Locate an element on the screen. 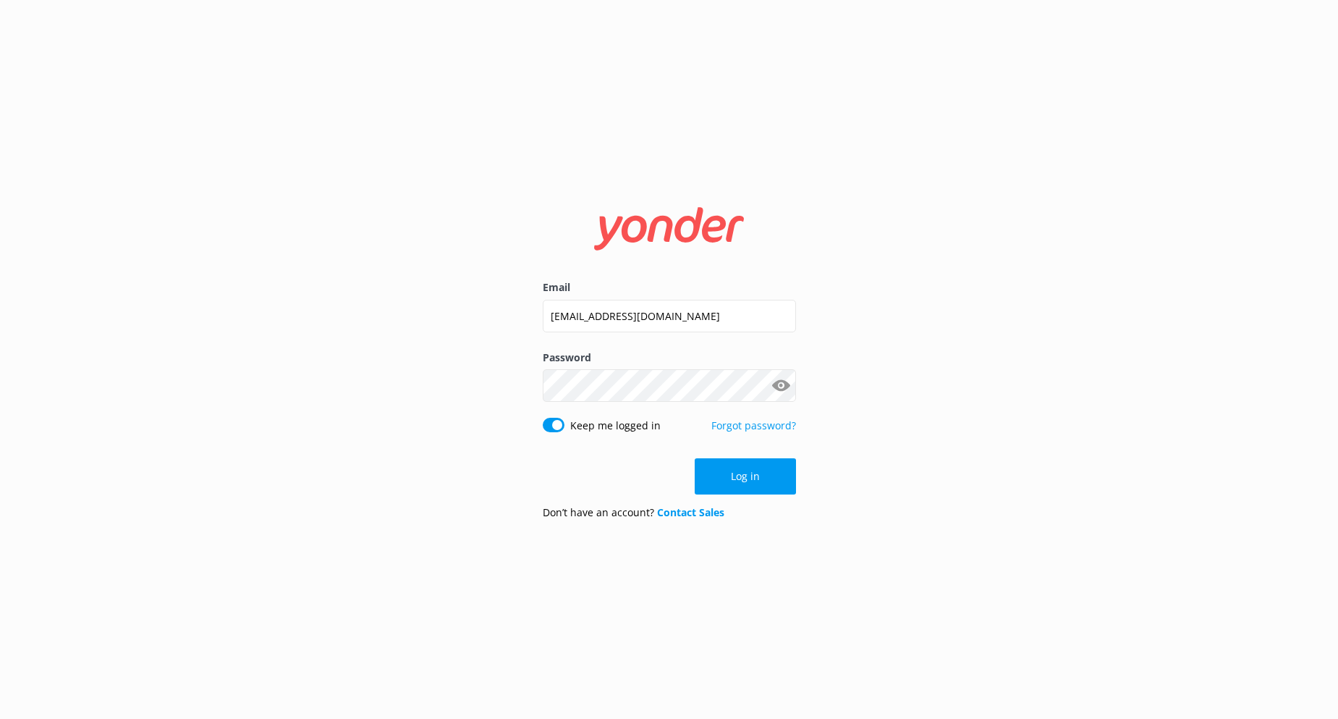 This screenshot has height=719, width=1338. button: Log in is located at coordinates (745, 476).